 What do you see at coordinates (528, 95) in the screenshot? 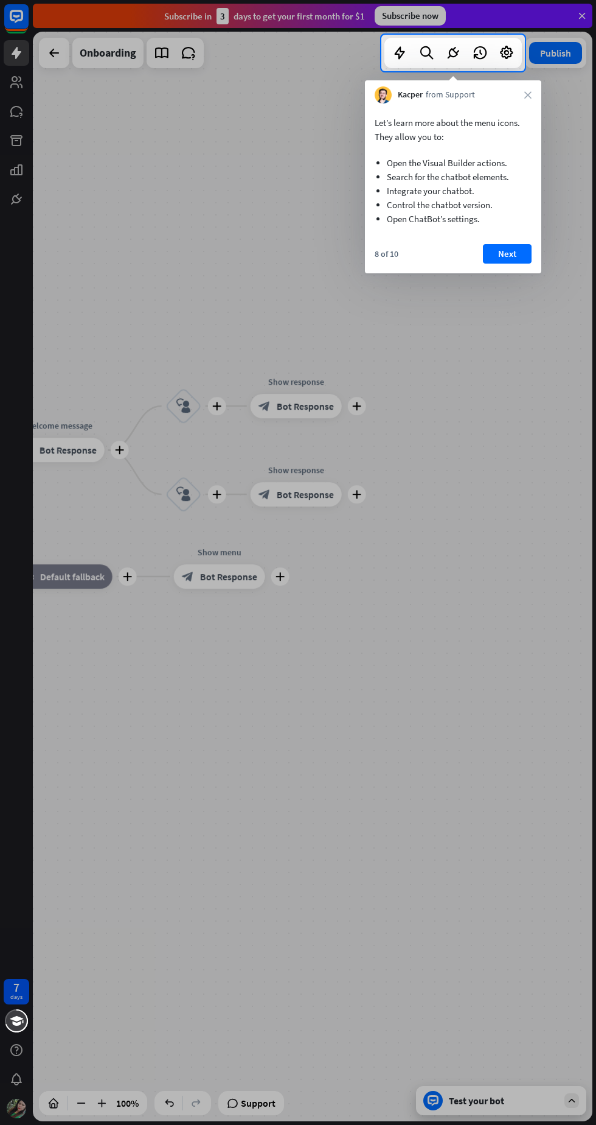
I see `i: close` at bounding box center [528, 95].